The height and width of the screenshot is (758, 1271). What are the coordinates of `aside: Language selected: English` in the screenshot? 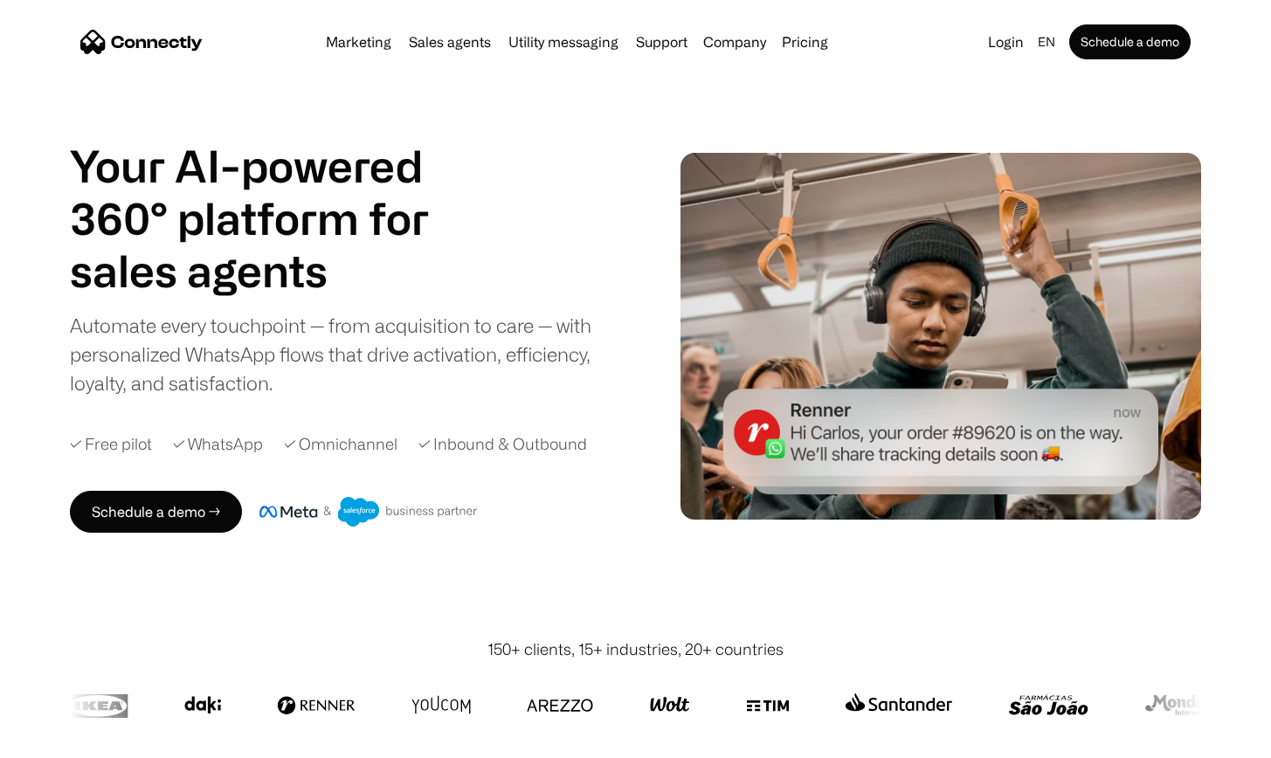 It's located at (61, 739).